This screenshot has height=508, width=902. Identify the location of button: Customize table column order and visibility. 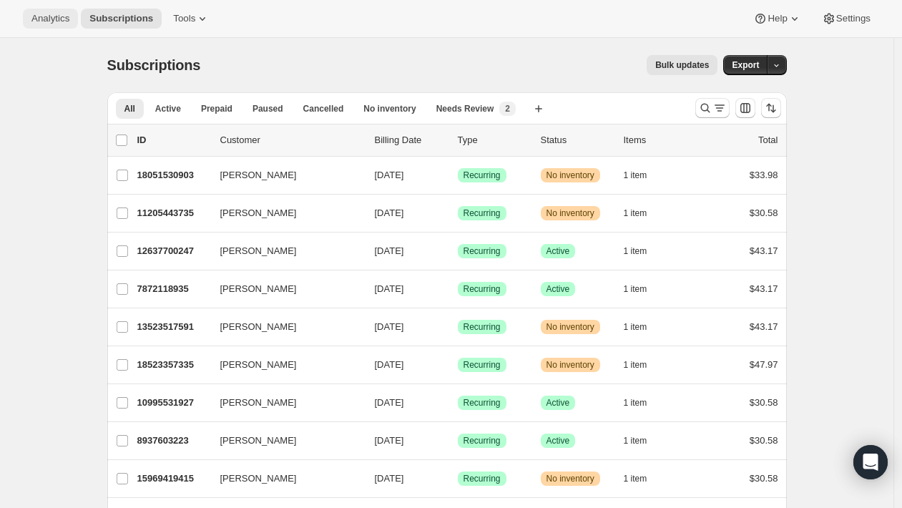
(745, 108).